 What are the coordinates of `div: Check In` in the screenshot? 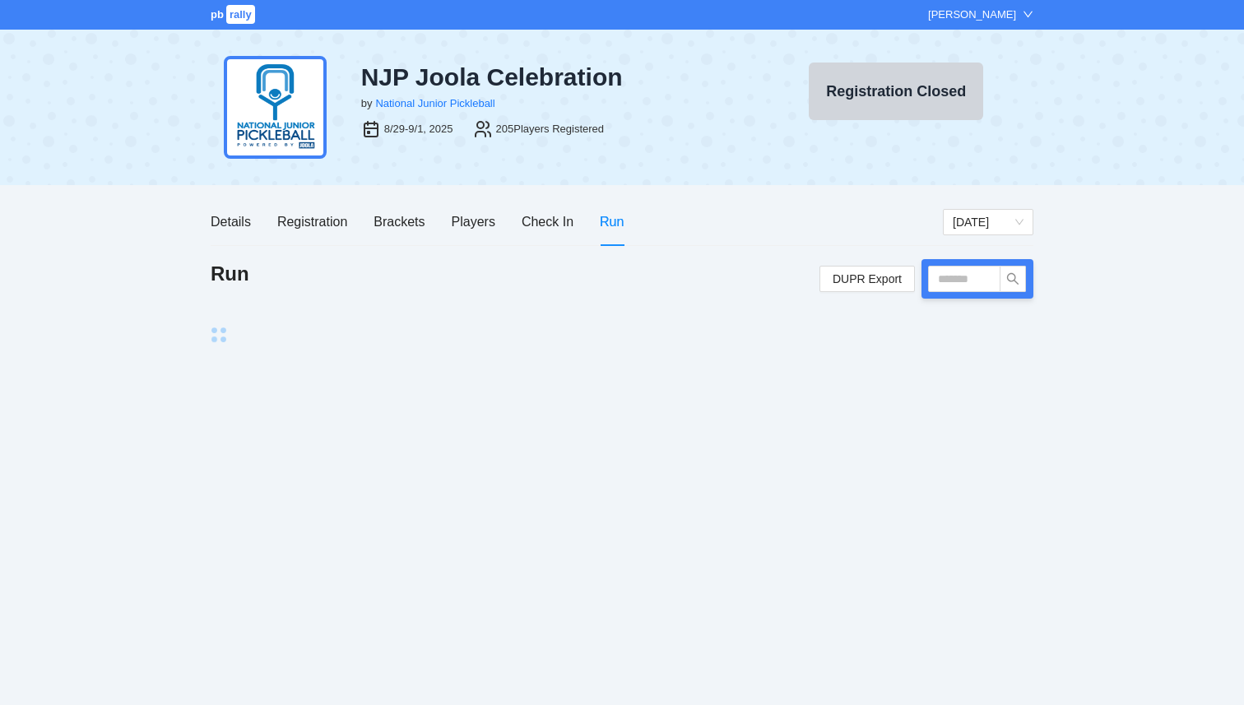 It's located at (547, 221).